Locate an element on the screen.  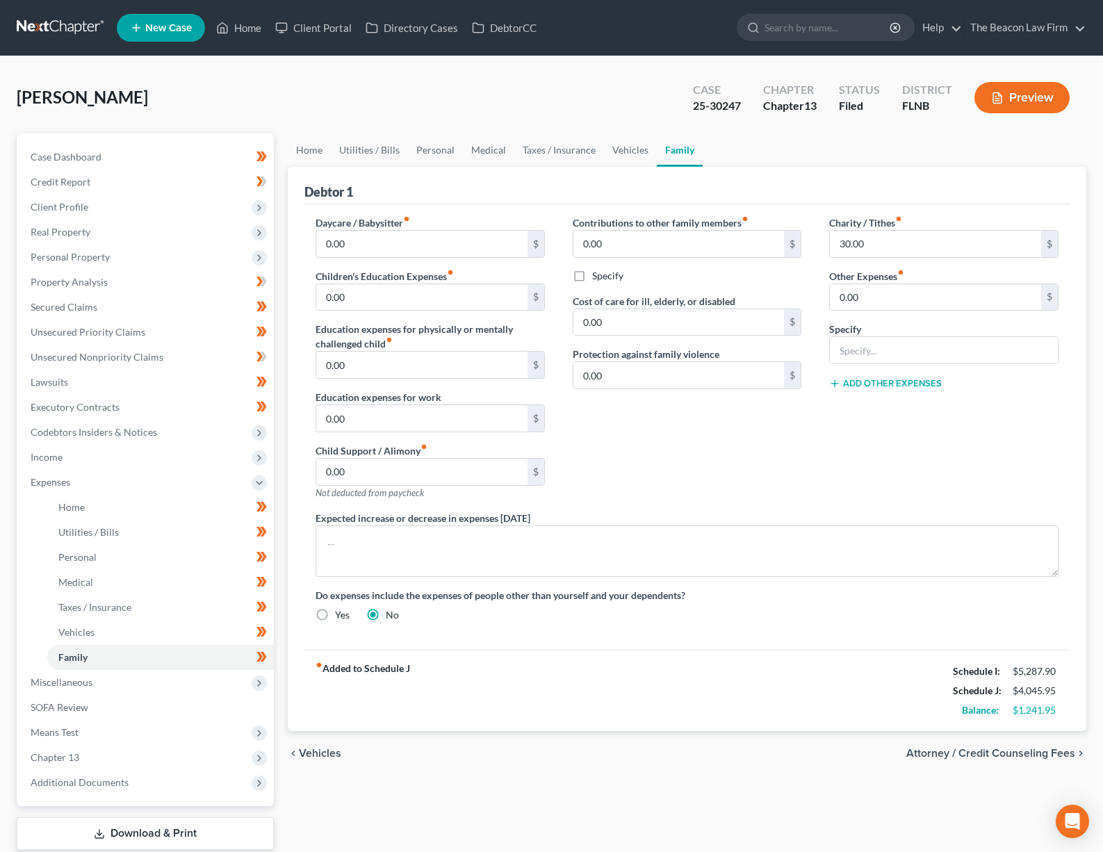
a: Credit Report is located at coordinates (147, 182).